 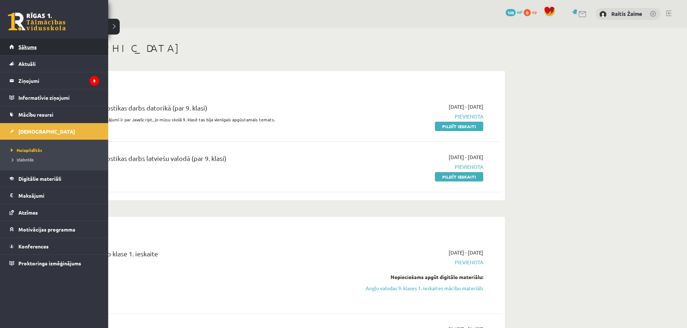 What do you see at coordinates (54, 81) in the screenshot?
I see `a: Ziņojumi9` at bounding box center [54, 81].